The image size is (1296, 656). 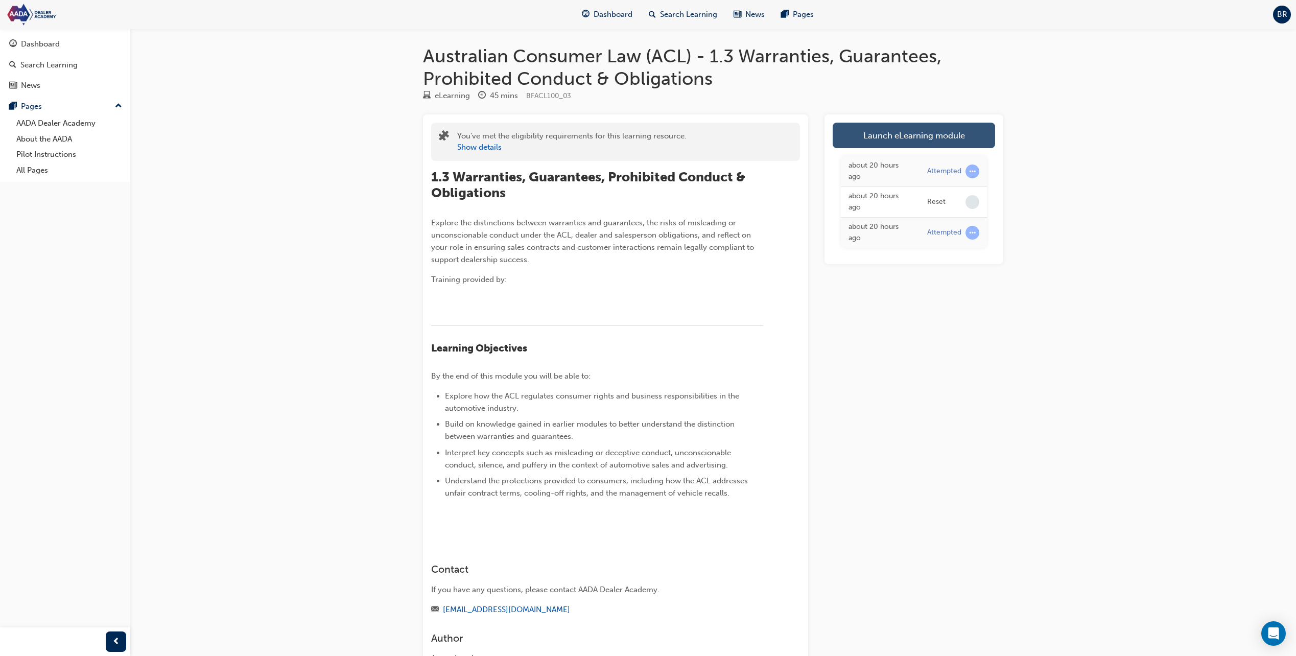 I want to click on span: By the end of this module you will be able to:, so click(x=511, y=376).